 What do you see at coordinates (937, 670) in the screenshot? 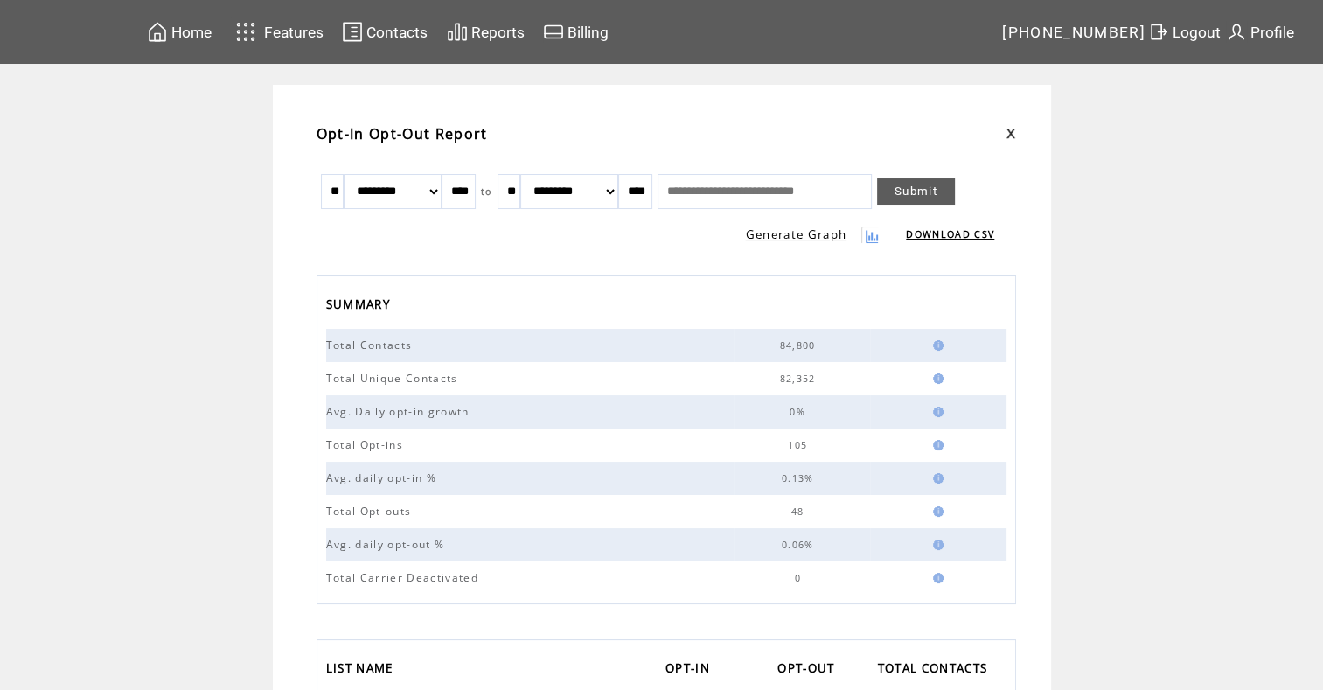
I see `a: TOTAL CONTACTS` at bounding box center [937, 670].